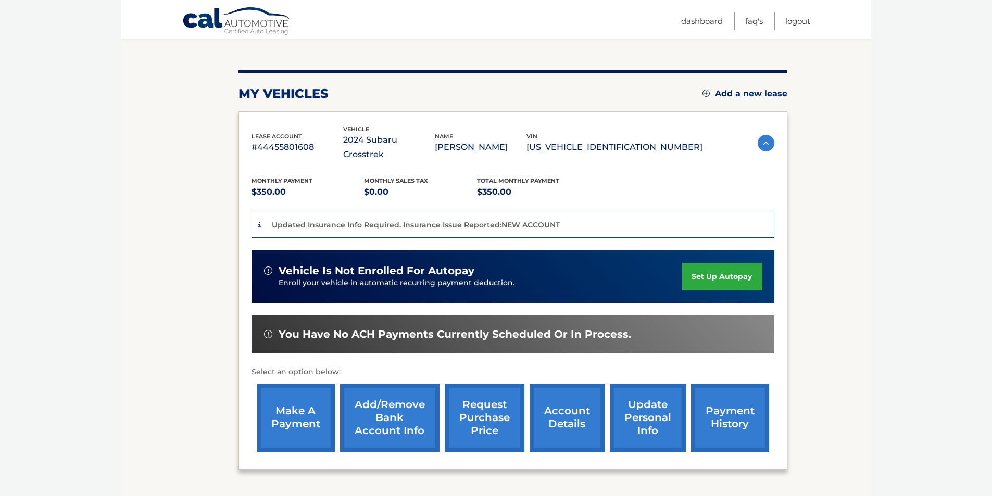 Image resolution: width=992 pixels, height=496 pixels. What do you see at coordinates (237, 22) in the screenshot?
I see `a: Cal Automotive` at bounding box center [237, 22].